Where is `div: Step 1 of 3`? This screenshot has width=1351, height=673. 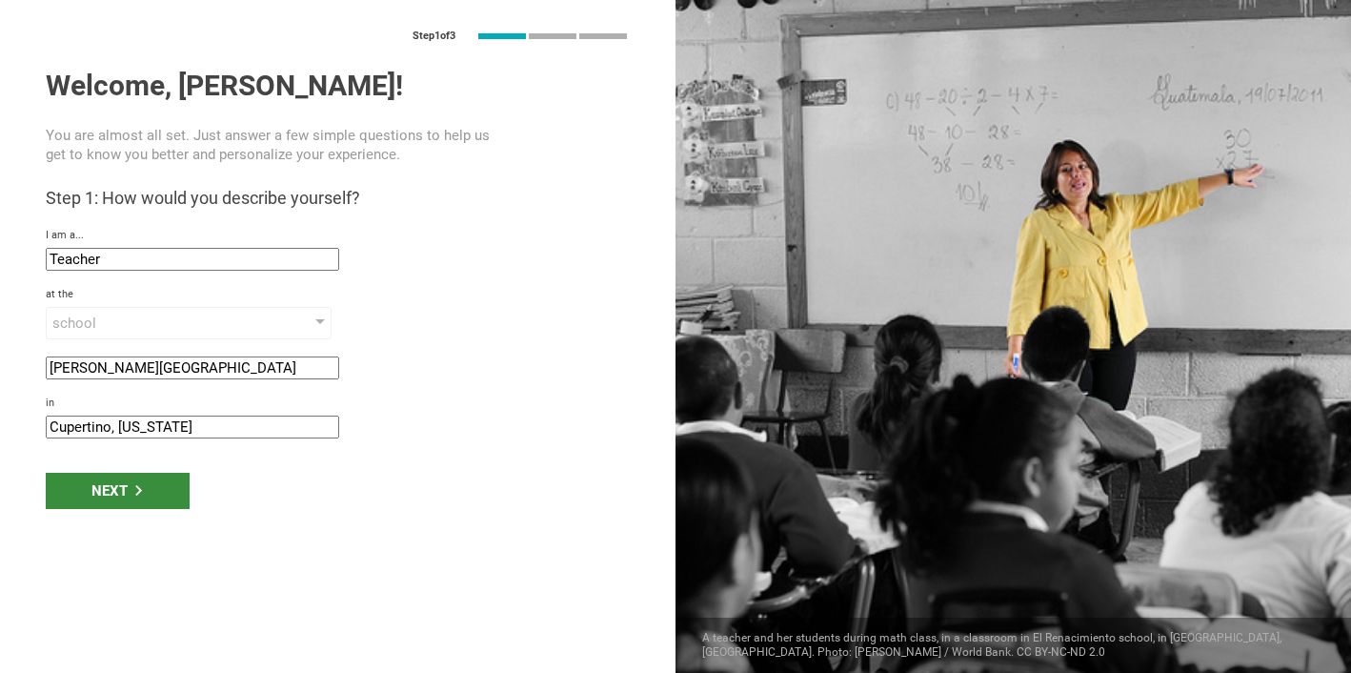 div: Step 1 of 3 is located at coordinates (434, 36).